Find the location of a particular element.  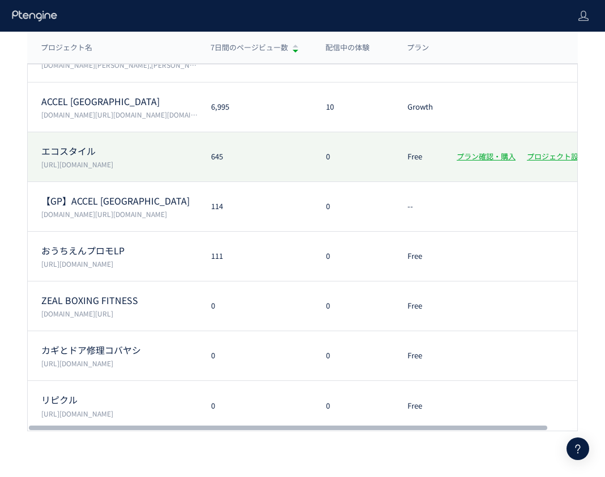

p: accel-japan.com/,secure-link.jp/ is located at coordinates (119, 214).